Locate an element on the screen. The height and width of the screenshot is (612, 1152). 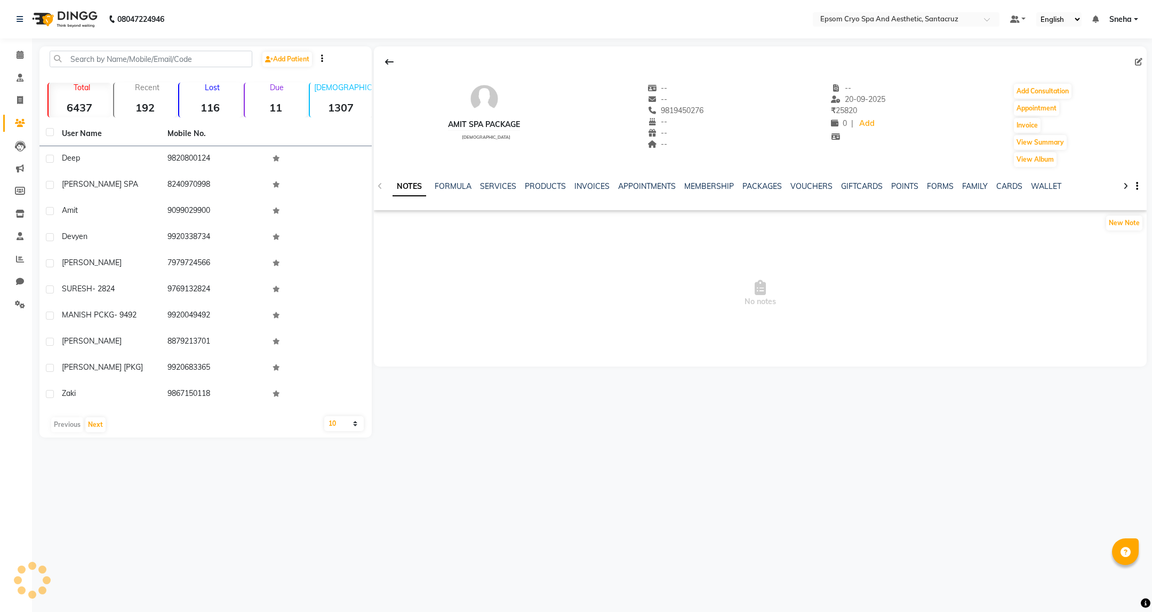
strong: 11 is located at coordinates (276, 107).